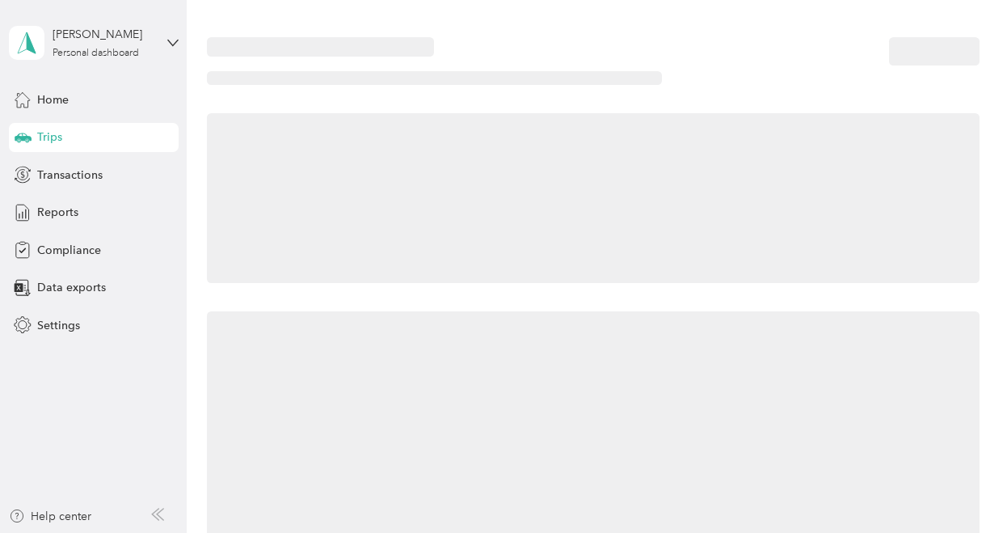  What do you see at coordinates (58, 325) in the screenshot?
I see `span: Settings` at bounding box center [58, 325].